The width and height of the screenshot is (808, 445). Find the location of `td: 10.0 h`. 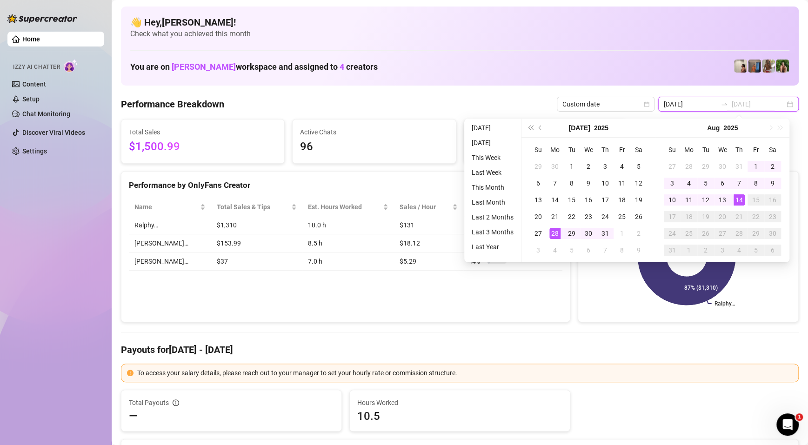

td: 10.0 h is located at coordinates (348, 225).